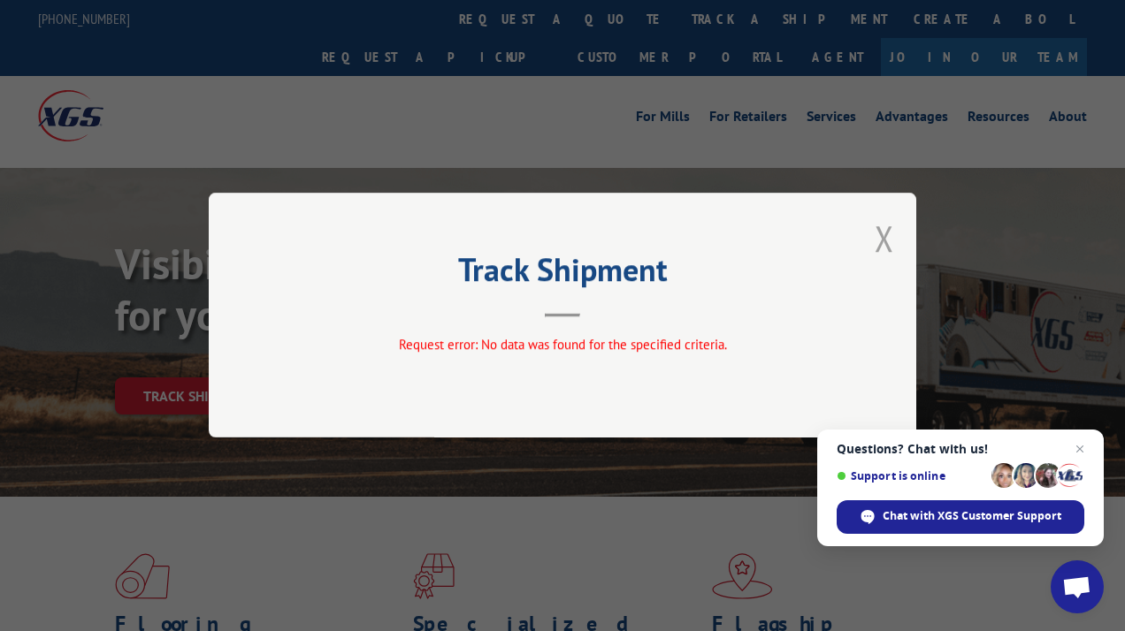 The height and width of the screenshot is (631, 1125). Describe the element at coordinates (884, 238) in the screenshot. I see `button: Close modal` at that location.